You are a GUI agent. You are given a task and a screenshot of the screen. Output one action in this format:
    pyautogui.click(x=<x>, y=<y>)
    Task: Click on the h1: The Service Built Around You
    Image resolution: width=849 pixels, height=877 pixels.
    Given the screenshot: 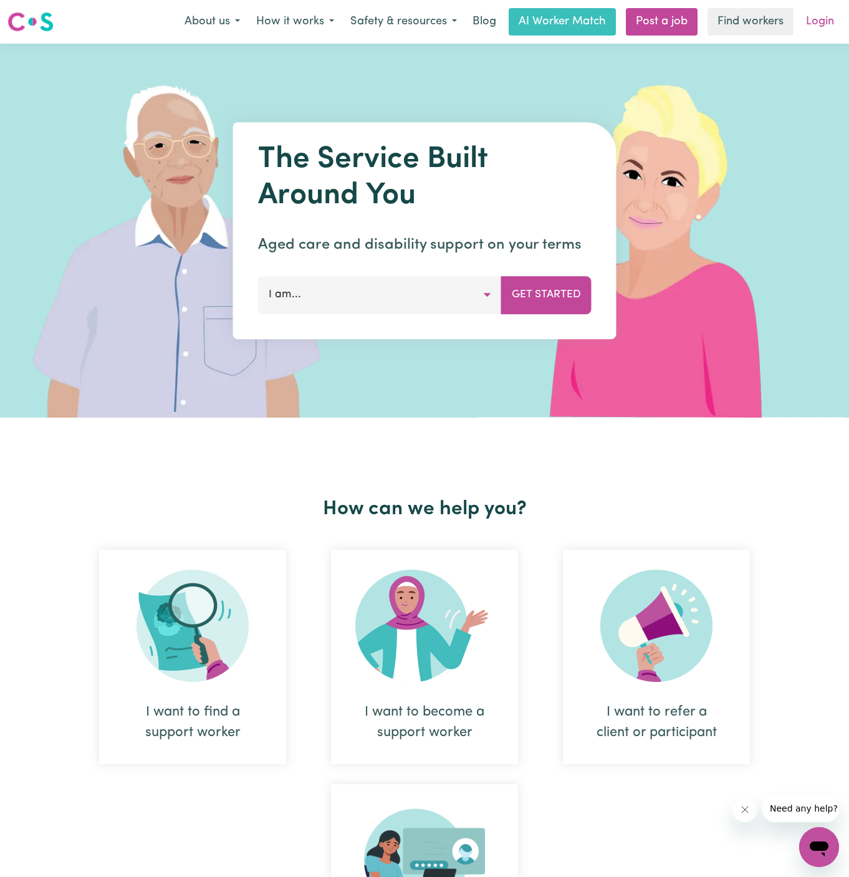 What is the action you would take?
    pyautogui.click(x=424, y=178)
    